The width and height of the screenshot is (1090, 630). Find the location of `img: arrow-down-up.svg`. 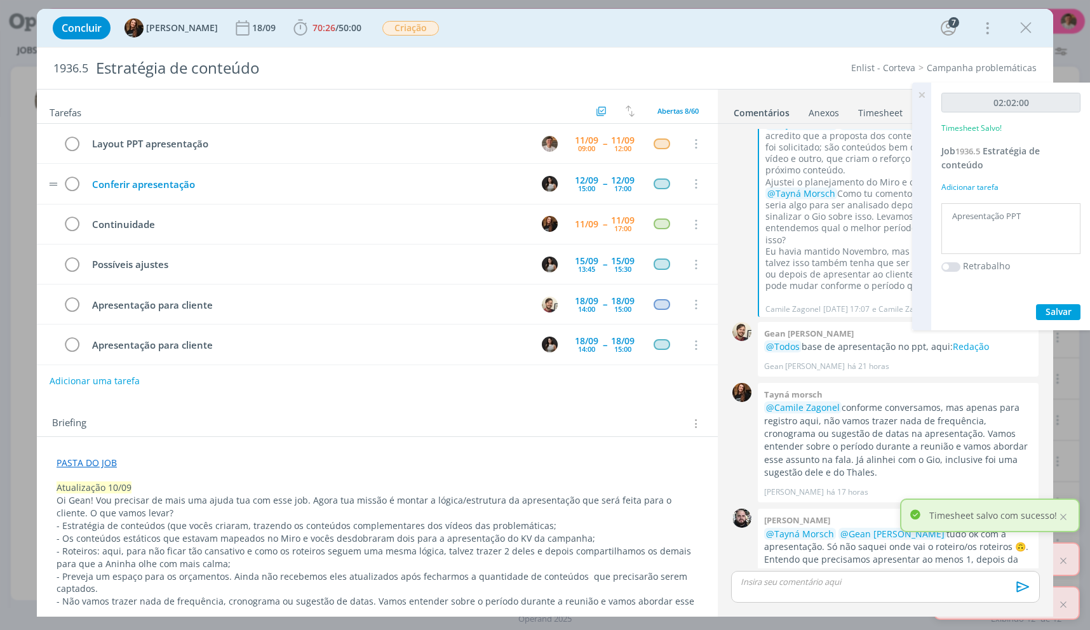

img: arrow-down-up.svg is located at coordinates (630, 111).